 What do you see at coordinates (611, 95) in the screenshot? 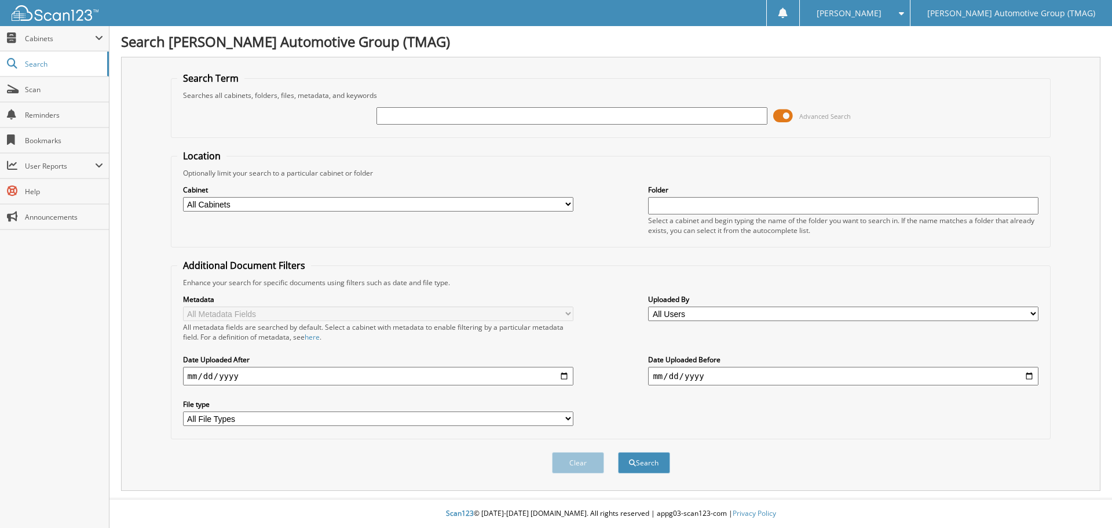
I see `div: Searches all cabinets, folders, files, metadata, and keywords` at bounding box center [611, 95].